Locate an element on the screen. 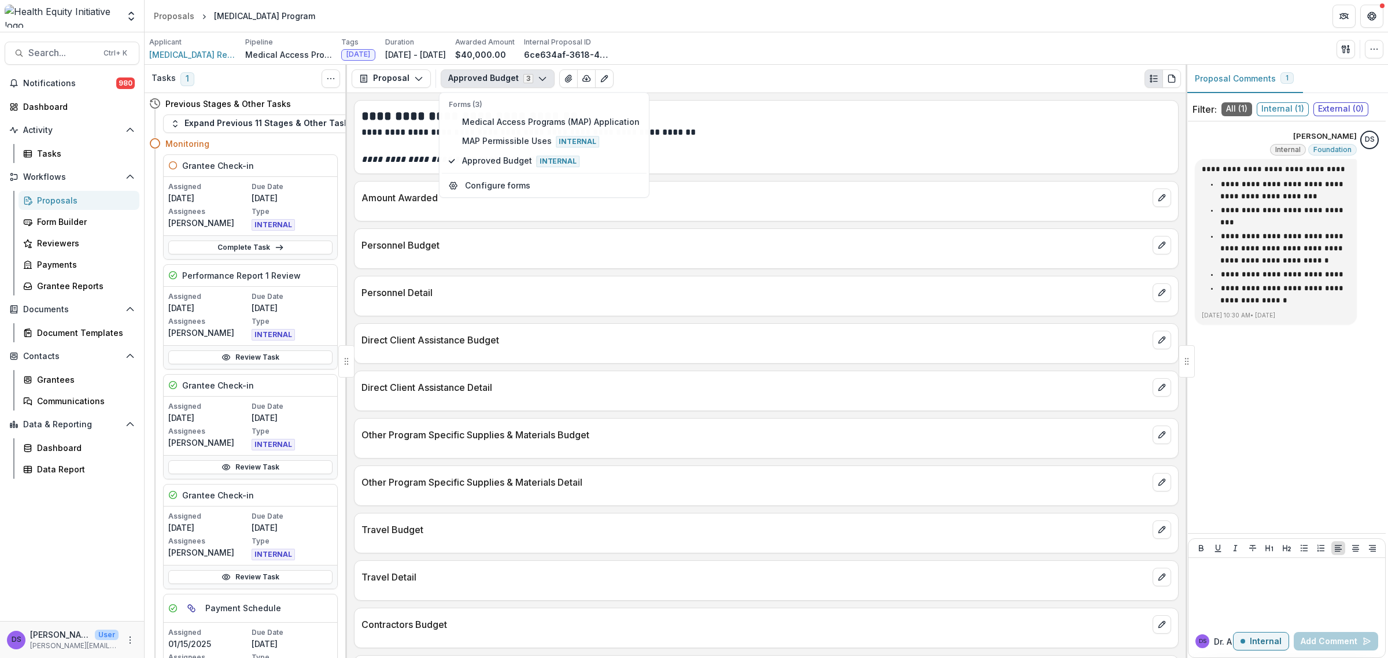 The width and height of the screenshot is (1388, 658). p: Contractors Budget is located at coordinates (755, 625).